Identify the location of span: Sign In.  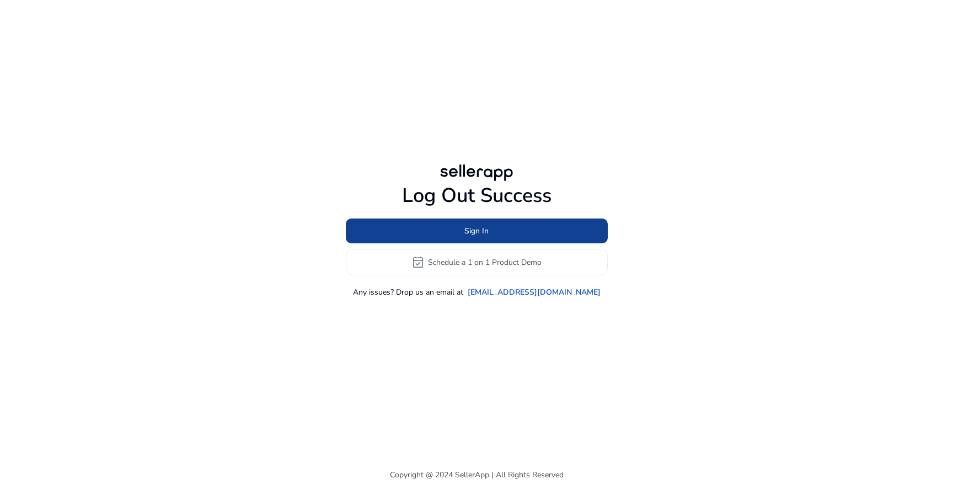
(476, 231).